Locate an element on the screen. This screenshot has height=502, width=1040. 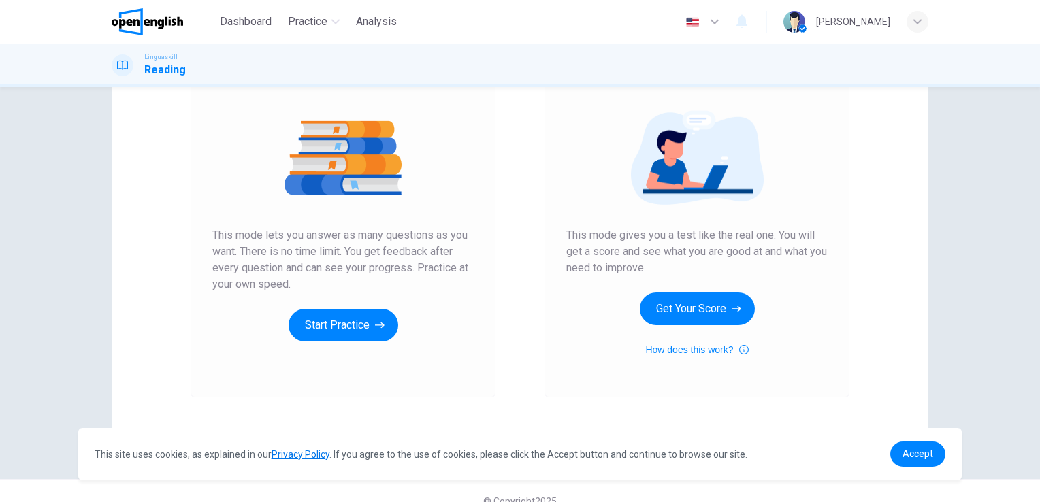
span: Linguaskill is located at coordinates (161, 57).